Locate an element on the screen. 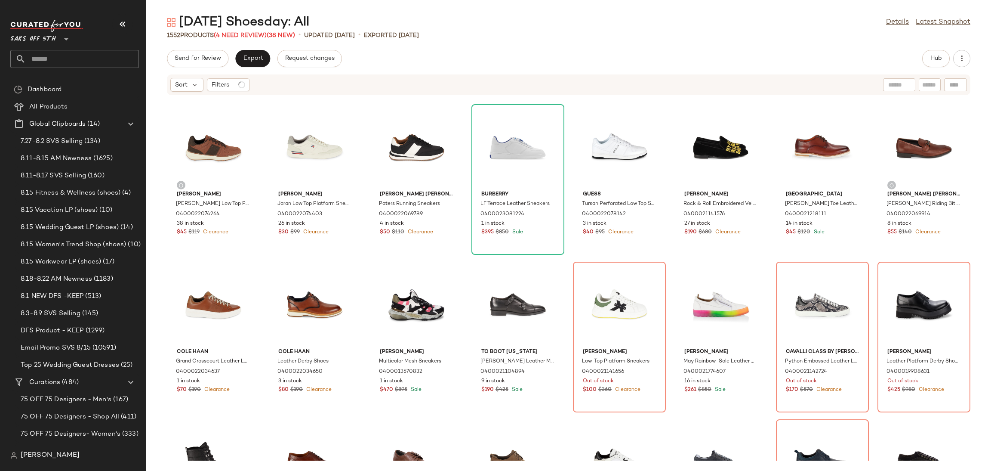 Image resolution: width=991 pixels, height=471 pixels. span: 0400022074403 is located at coordinates (300, 214).